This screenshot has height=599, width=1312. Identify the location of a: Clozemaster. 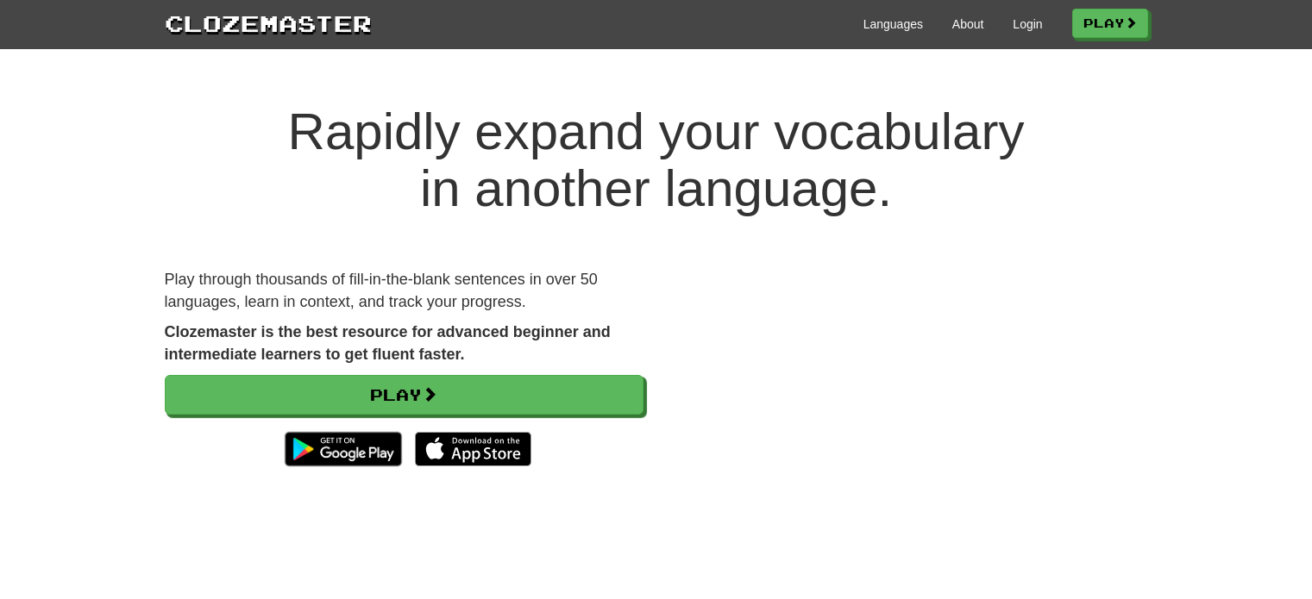
(268, 22).